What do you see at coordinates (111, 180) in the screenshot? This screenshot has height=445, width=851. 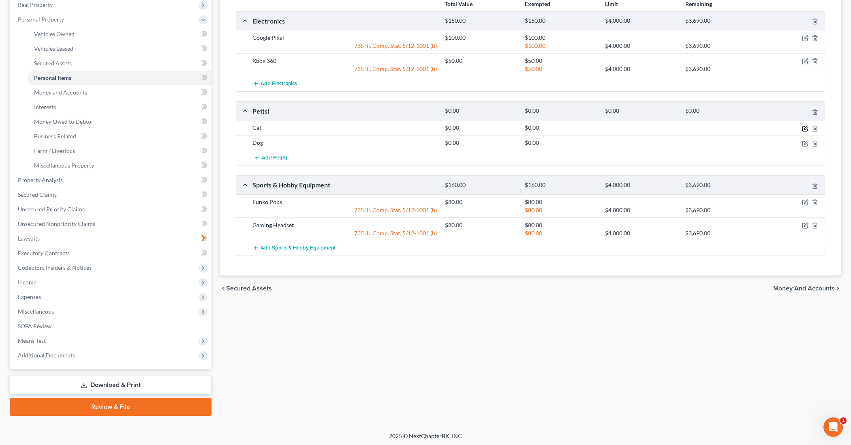 I see `a: Property Analysis` at bounding box center [111, 180].